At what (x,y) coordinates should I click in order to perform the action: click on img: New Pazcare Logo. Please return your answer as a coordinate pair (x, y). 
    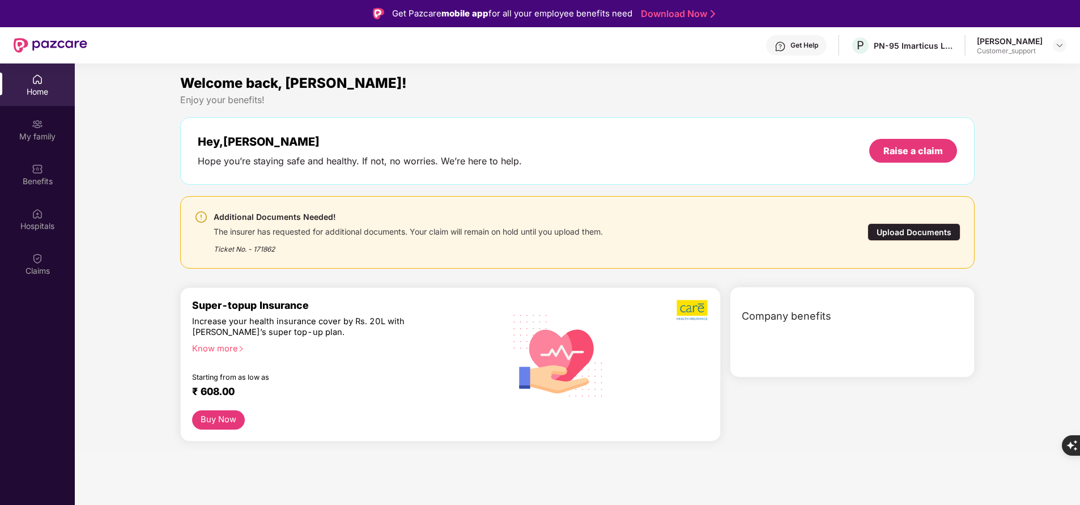
    Looking at the image, I should click on (50, 45).